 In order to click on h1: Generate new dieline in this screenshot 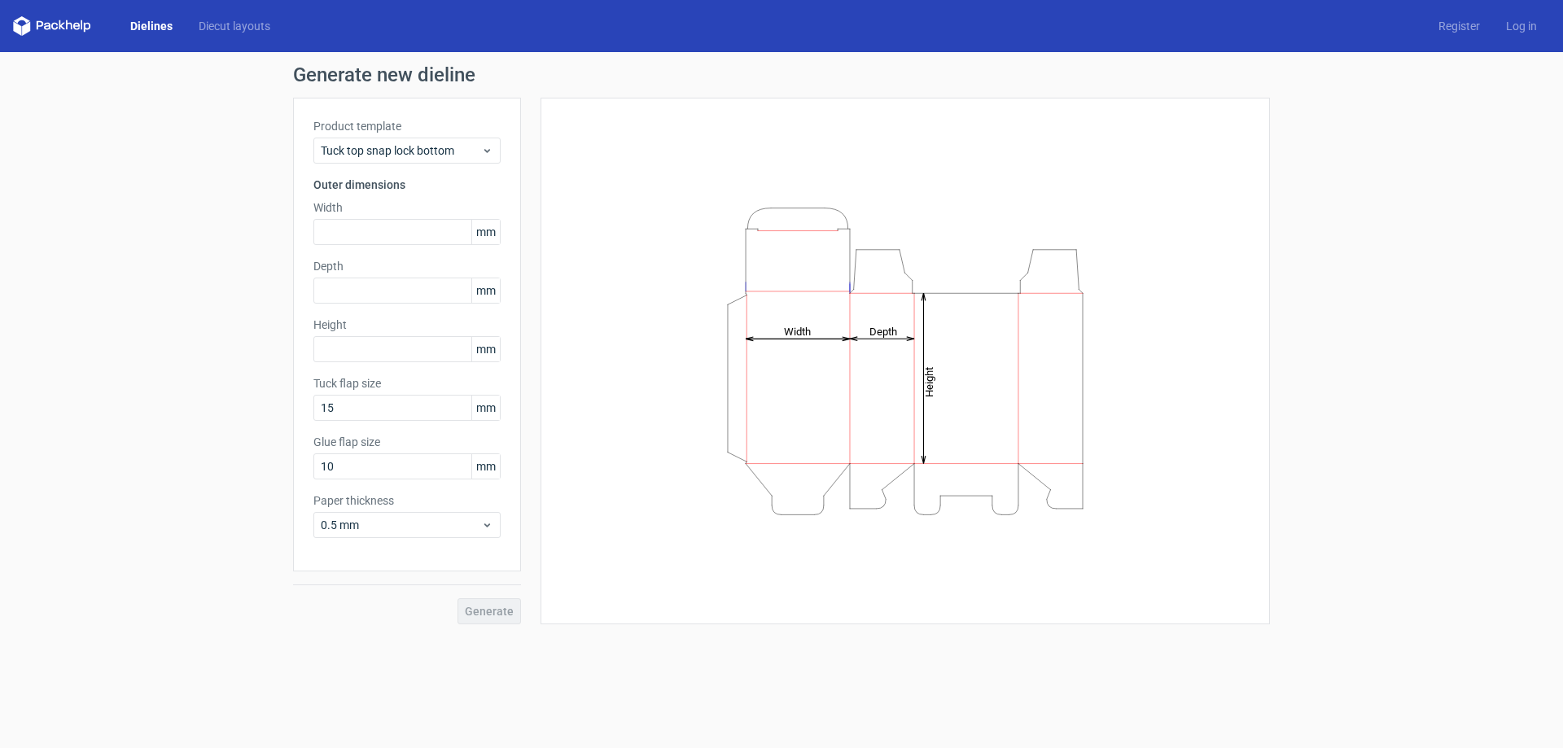, I will do `click(781, 75)`.